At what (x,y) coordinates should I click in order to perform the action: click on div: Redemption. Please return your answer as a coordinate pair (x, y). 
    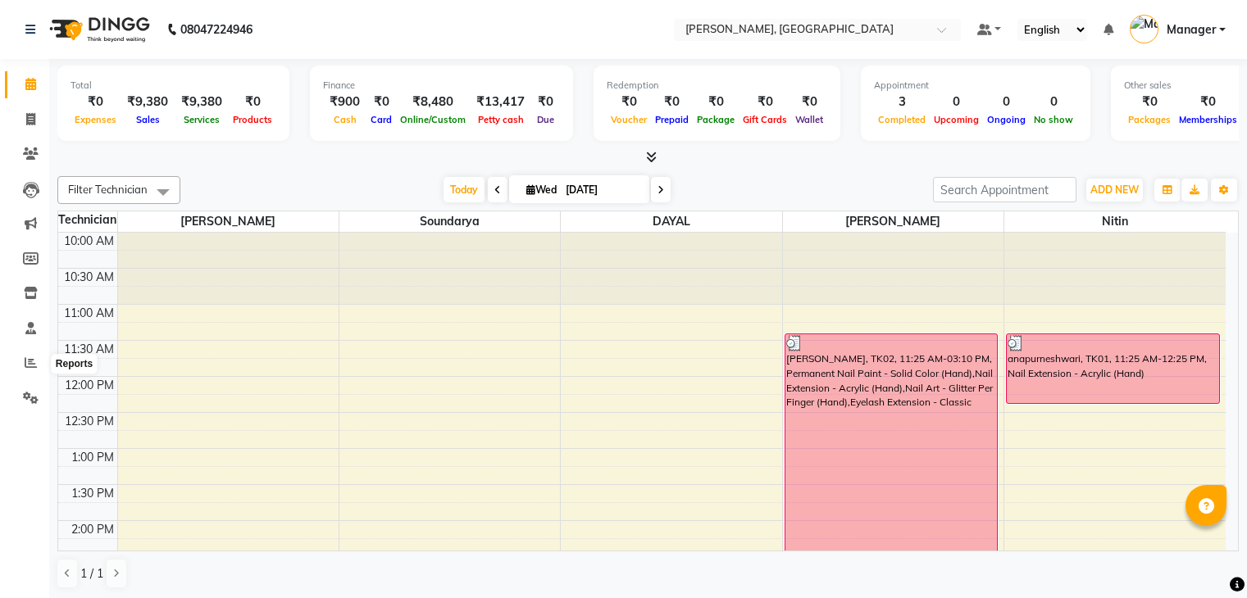
    Looking at the image, I should click on (716, 85).